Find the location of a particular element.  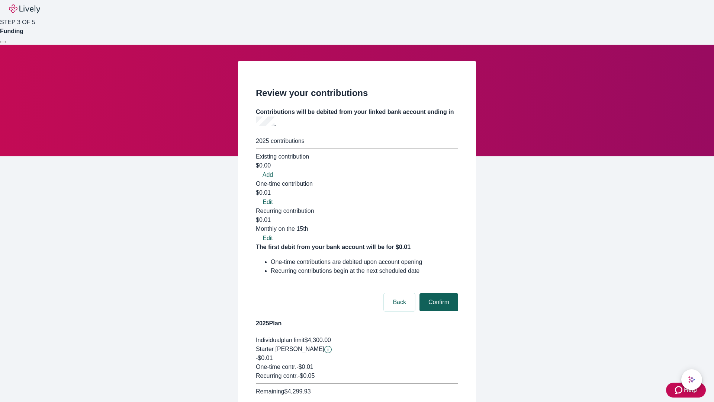

h4: 2025 Plan is located at coordinates (357, 323).